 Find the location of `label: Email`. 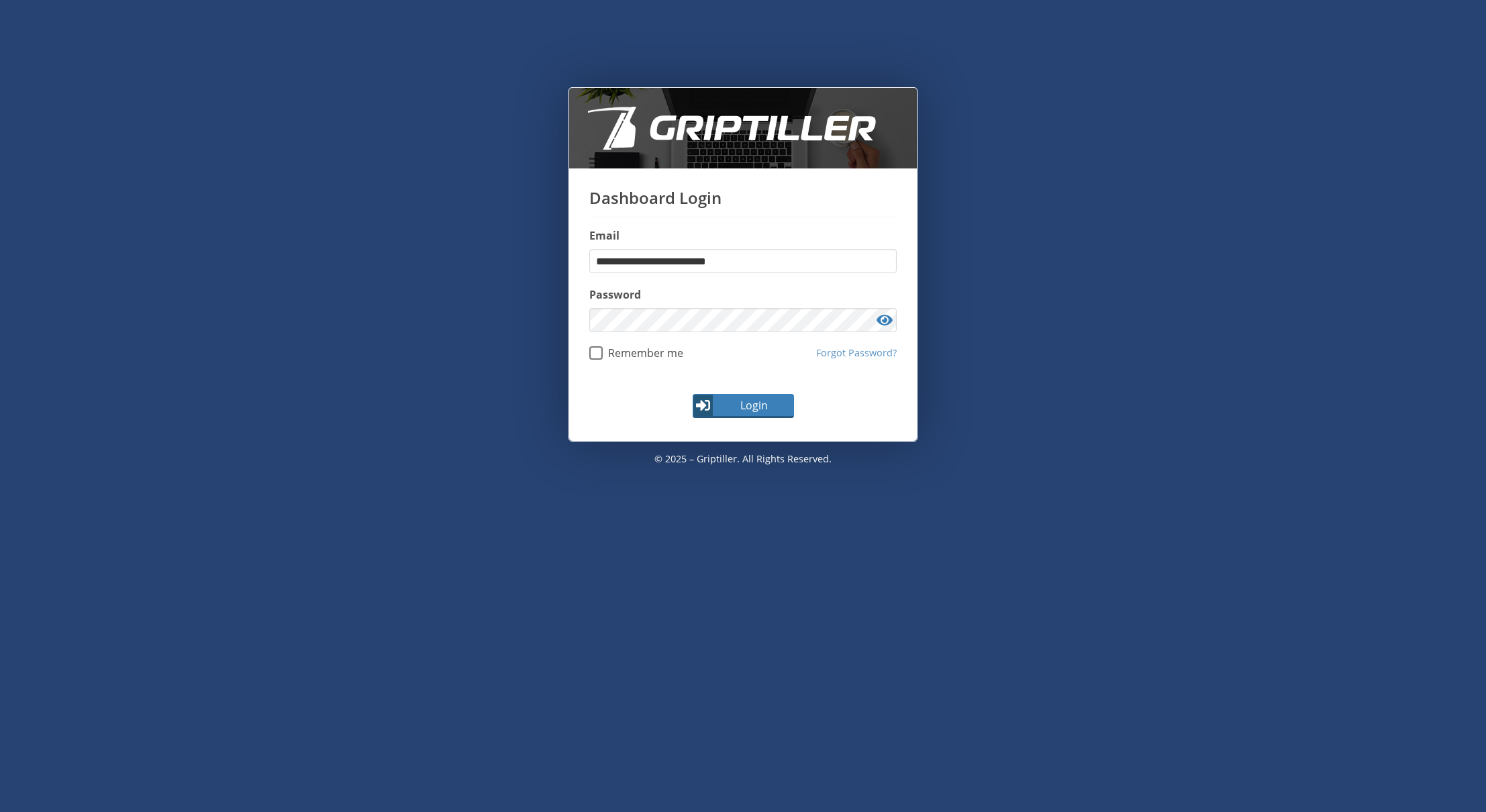

label: Email is located at coordinates (743, 236).